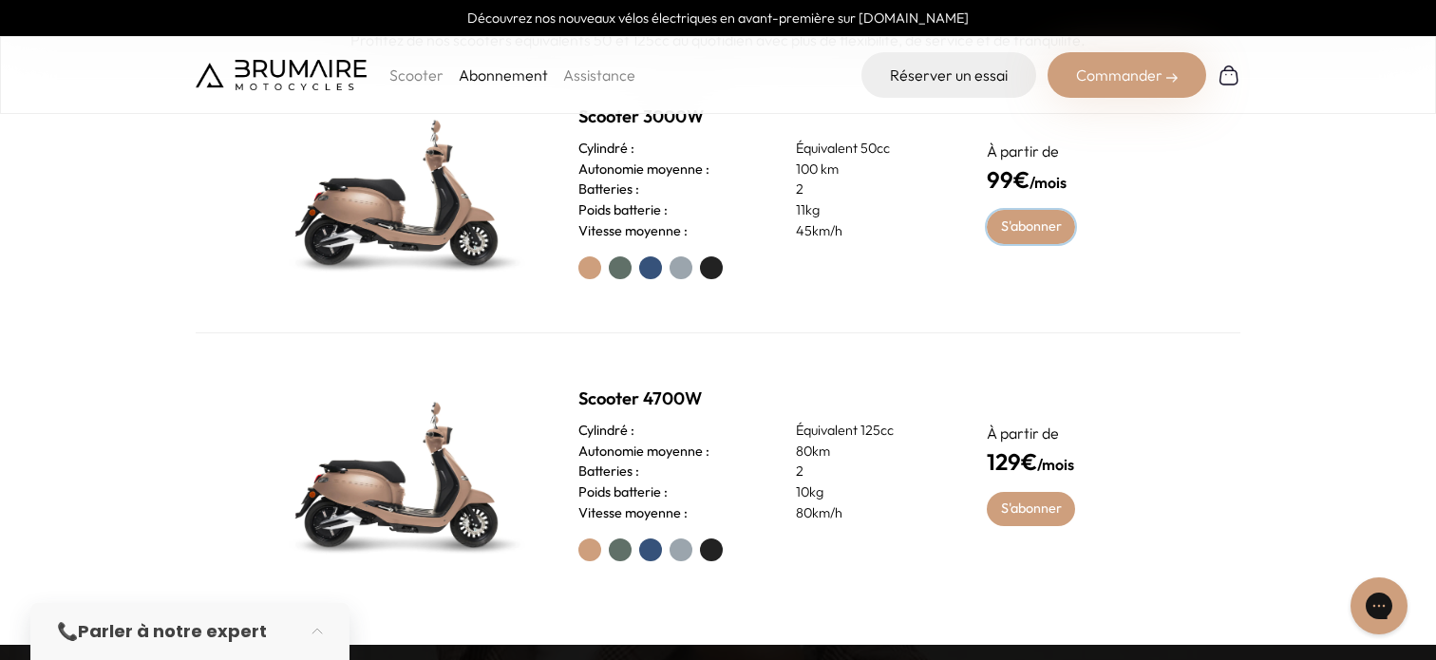  What do you see at coordinates (1229, 75) in the screenshot?
I see `img: Panier` at bounding box center [1229, 75].